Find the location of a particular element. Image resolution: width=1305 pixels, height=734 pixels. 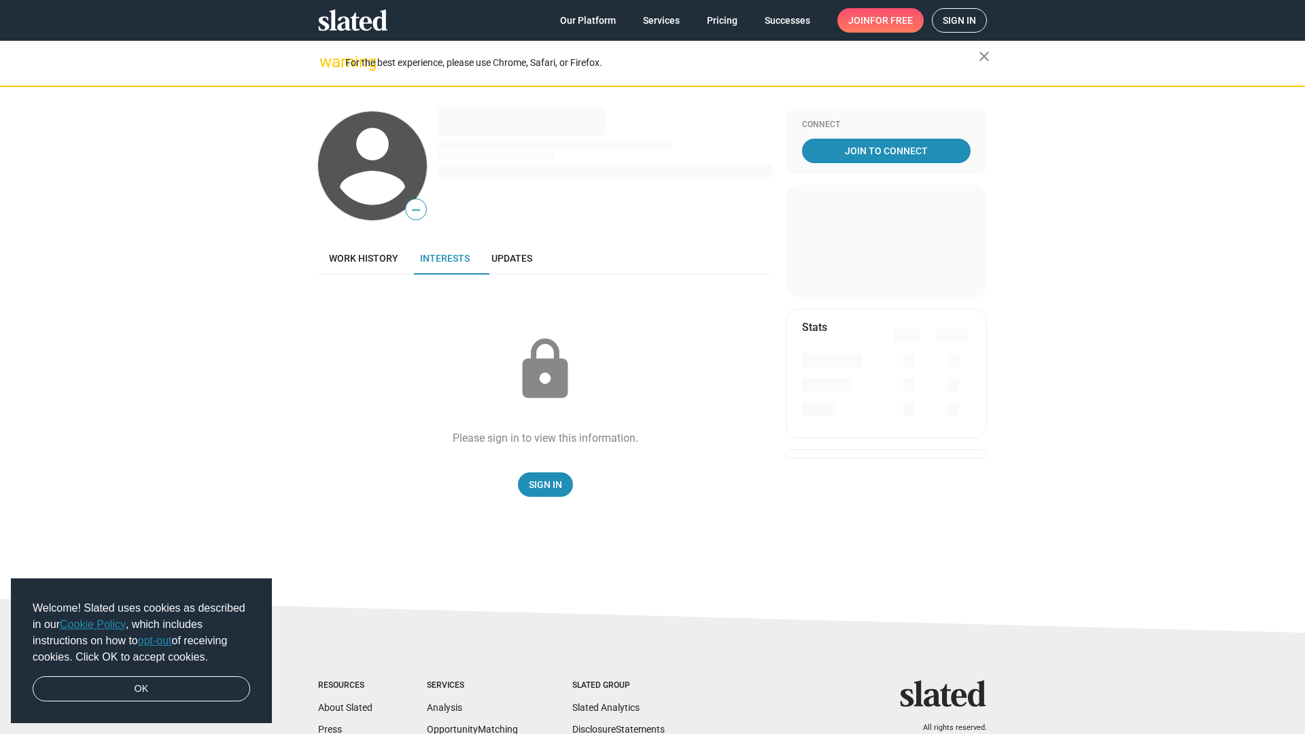

a: opt-out is located at coordinates (155, 640).